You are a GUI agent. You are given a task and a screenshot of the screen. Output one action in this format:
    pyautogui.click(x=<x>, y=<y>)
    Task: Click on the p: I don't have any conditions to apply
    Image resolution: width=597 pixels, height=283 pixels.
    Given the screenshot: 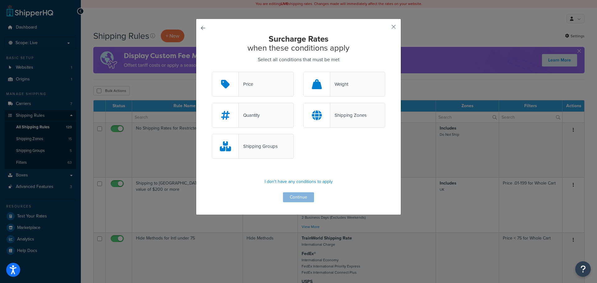 What is the action you would take?
    pyautogui.click(x=298, y=182)
    